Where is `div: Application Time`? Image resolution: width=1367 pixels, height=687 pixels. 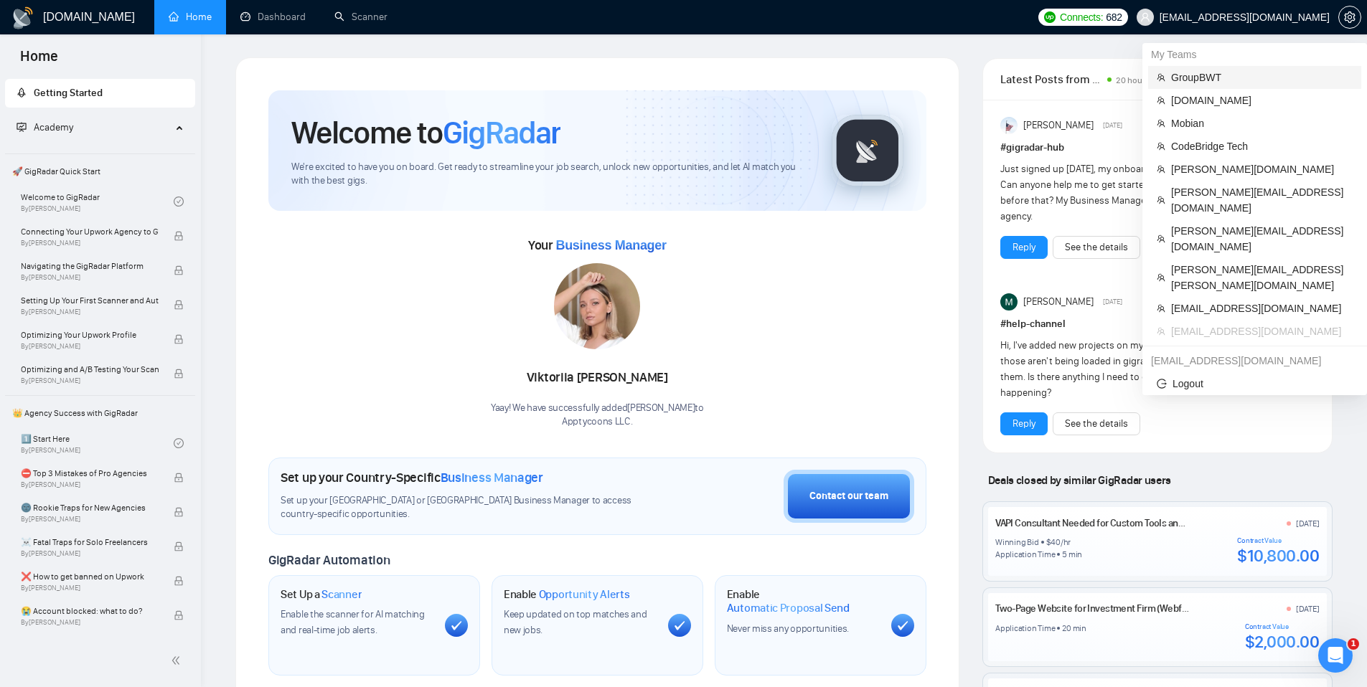 div: Application Time is located at coordinates (1025, 629).